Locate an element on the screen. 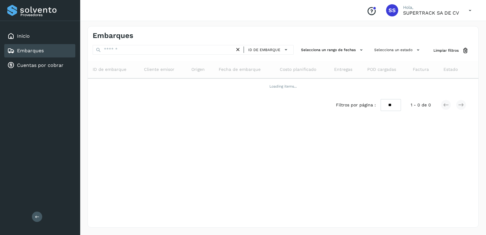 The image size is (486, 235). a: Inicio is located at coordinates (23, 36).